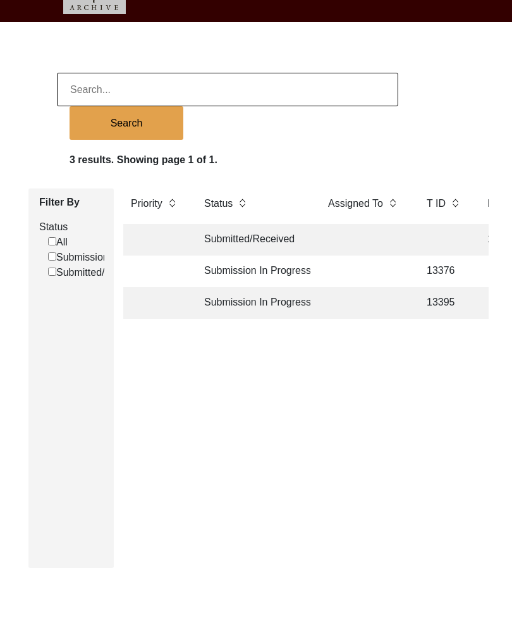 Image resolution: width=512 pixels, height=618 pixels. Describe the element at coordinates (253, 240) in the screenshot. I see `td: Submitted/Received` at that location.